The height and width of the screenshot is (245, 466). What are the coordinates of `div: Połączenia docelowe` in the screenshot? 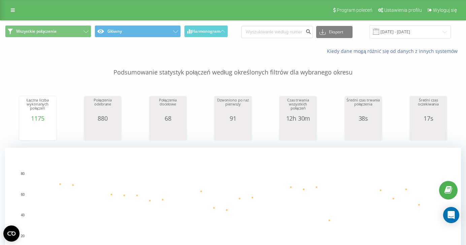 It's located at (168, 106).